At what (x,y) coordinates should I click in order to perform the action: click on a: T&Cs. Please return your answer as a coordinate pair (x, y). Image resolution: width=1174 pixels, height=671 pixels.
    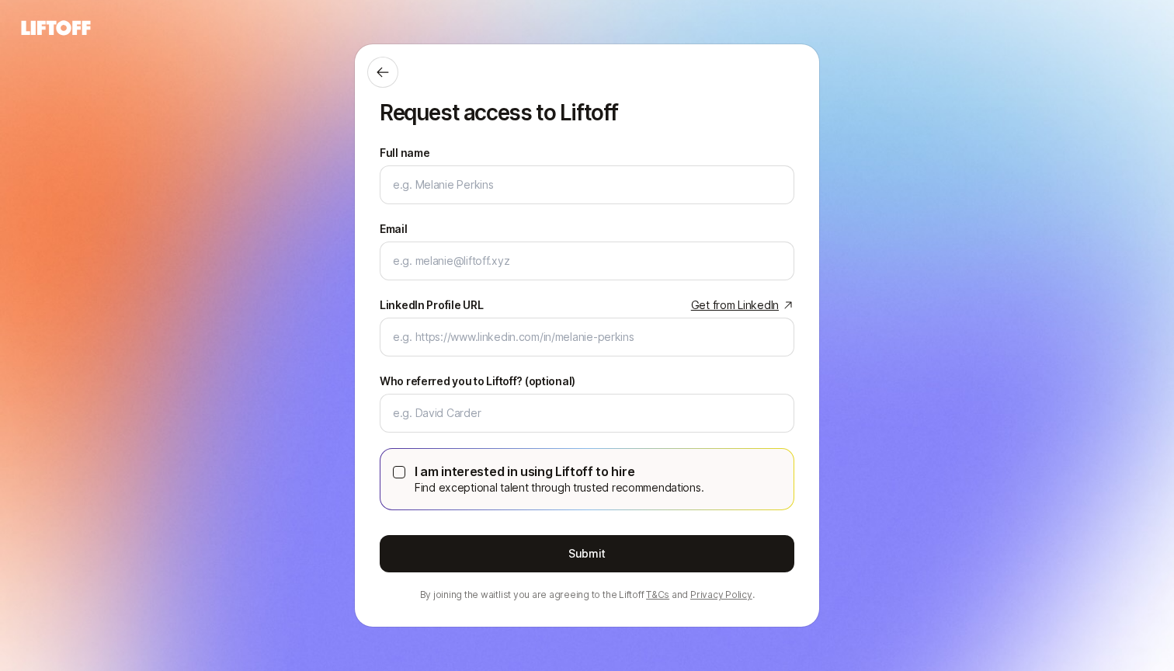
    Looking at the image, I should click on (658, 594).